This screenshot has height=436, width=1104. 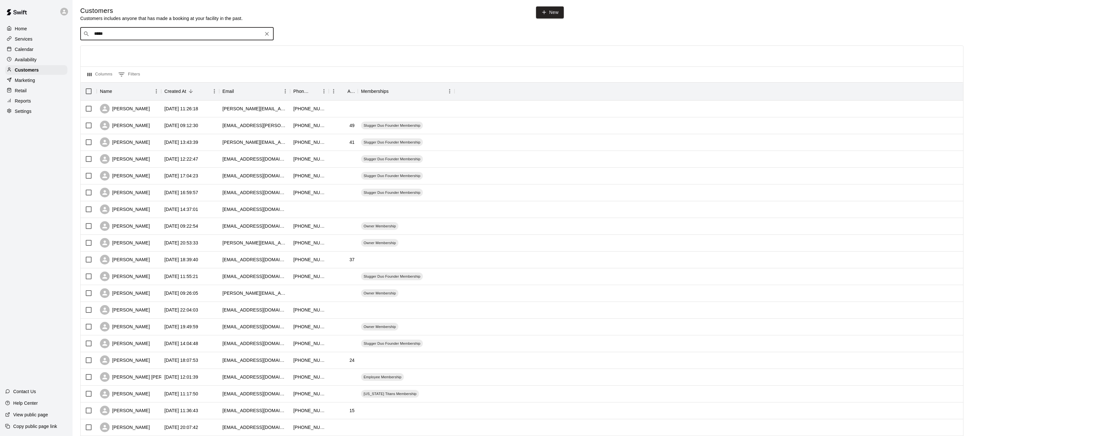 What do you see at coordinates (181, 226) in the screenshot?
I see `div: 2025-09-13 09:22:54` at bounding box center [181, 226].